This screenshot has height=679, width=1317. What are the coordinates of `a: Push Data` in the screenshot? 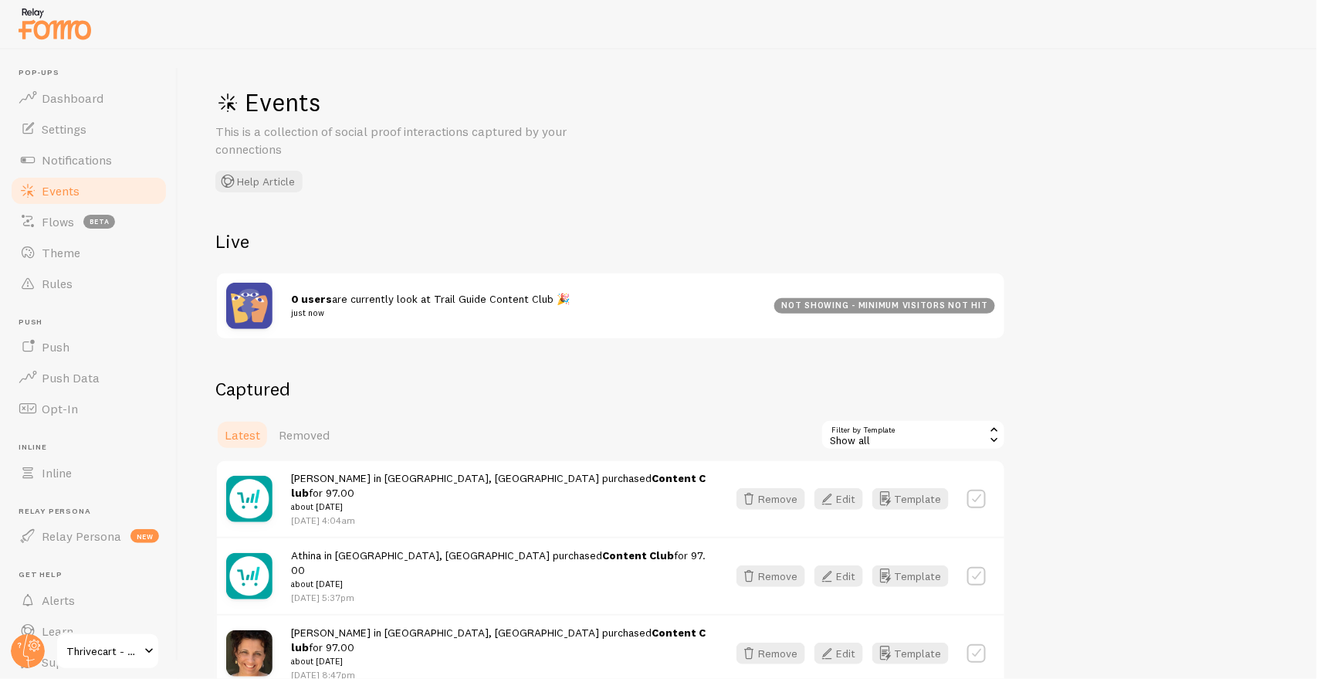 It's located at (89, 377).